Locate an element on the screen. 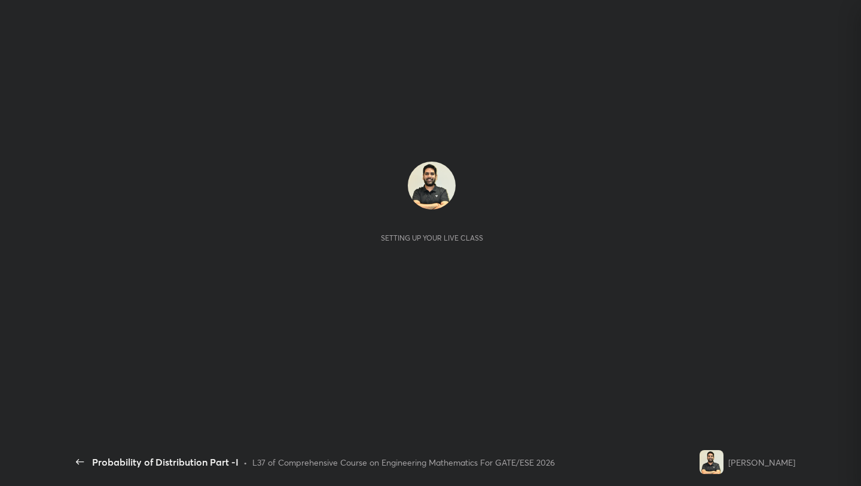 This screenshot has width=861, height=486. div: L37 of Comprehensive Course on Engineering Mathematics For GATE/ESE 2026 is located at coordinates (404, 462).